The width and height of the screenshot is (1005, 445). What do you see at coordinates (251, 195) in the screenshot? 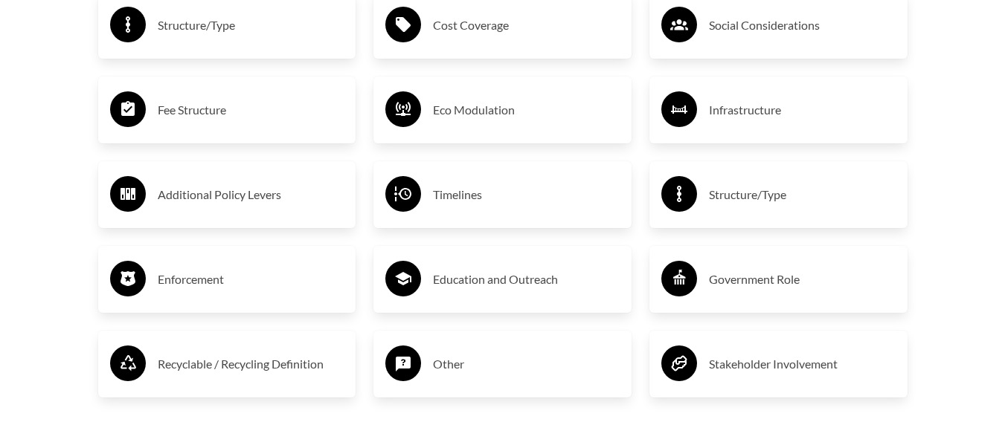
I see `h3: Additional Policy Levers` at bounding box center [251, 195].